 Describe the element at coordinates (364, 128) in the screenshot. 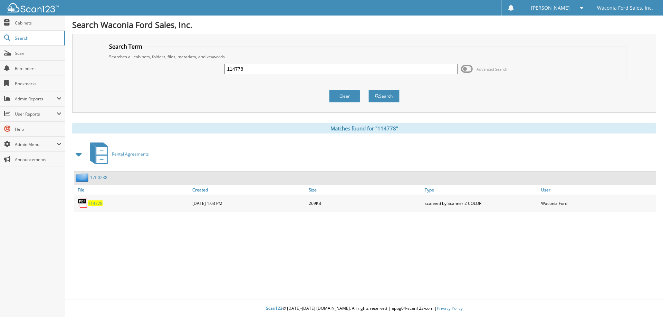

I see `div: Matches found for "114778"` at that location.